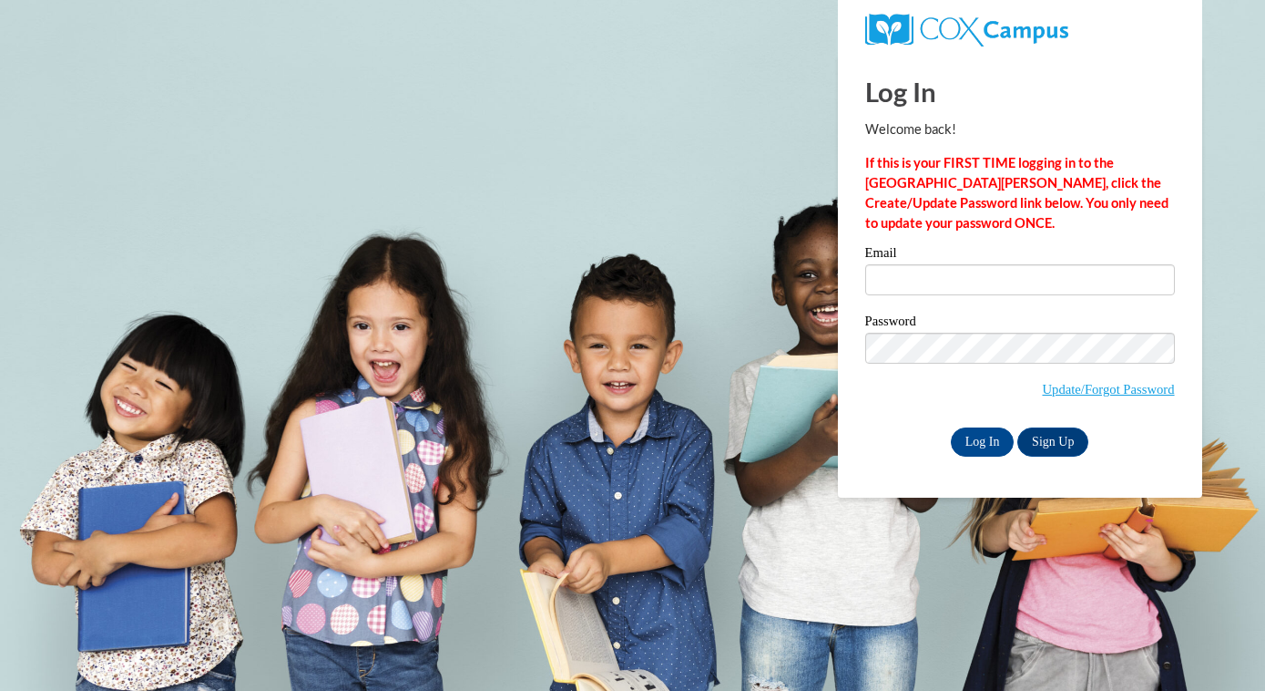  What do you see at coordinates (1053, 442) in the screenshot?
I see `a: Sign Up` at bounding box center [1053, 442].